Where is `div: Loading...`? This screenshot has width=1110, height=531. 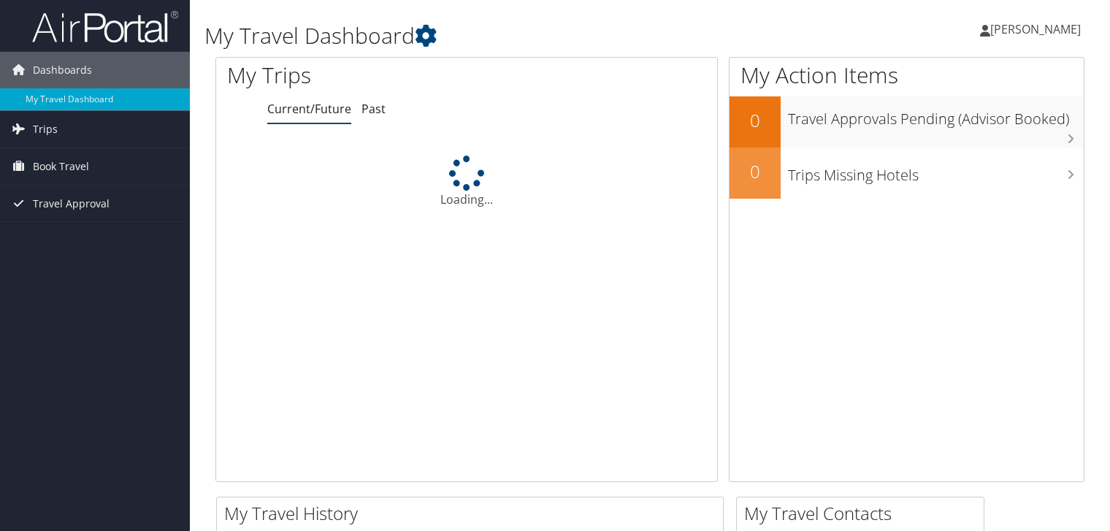
div: Loading... is located at coordinates (467, 182).